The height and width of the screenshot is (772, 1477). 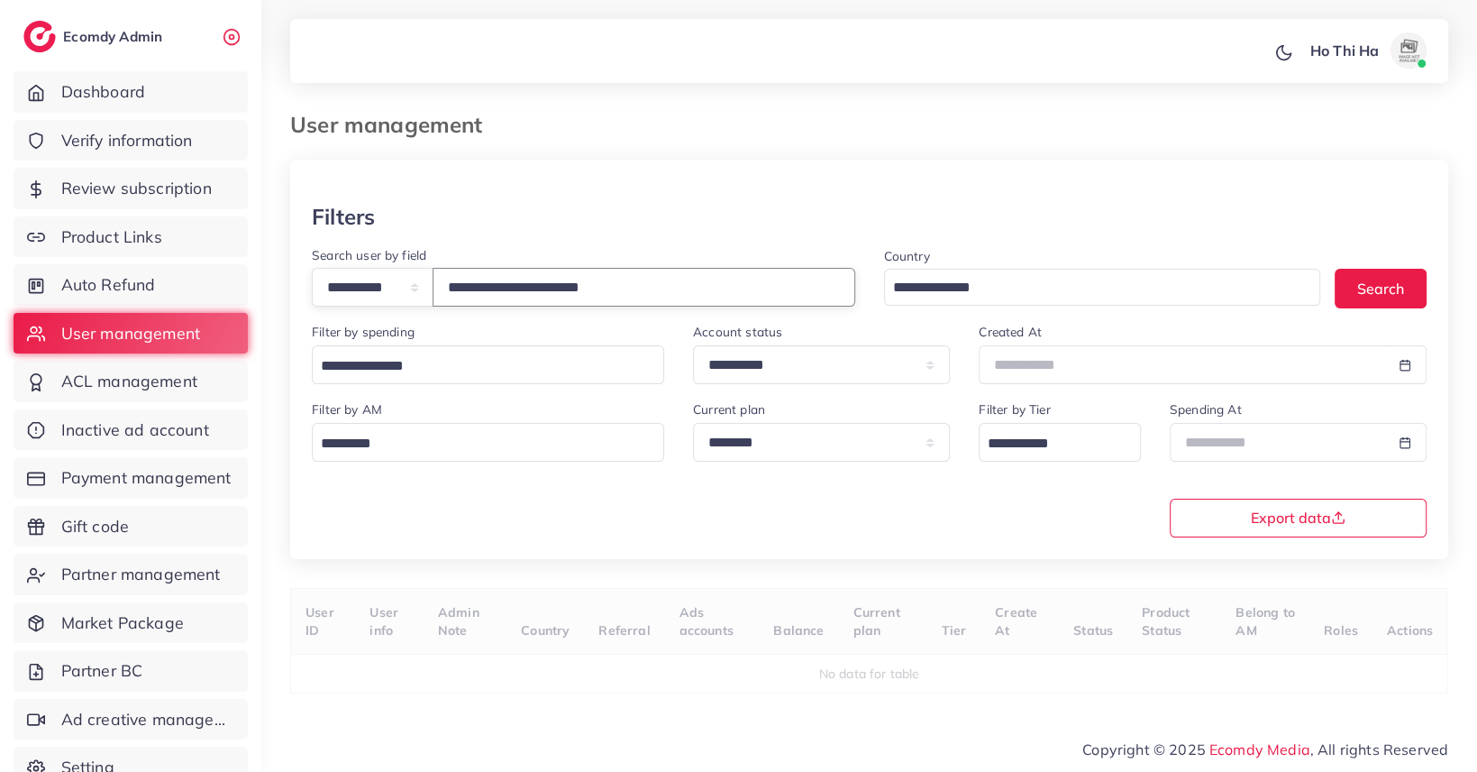 I want to click on span: Partner BC, so click(x=102, y=671).